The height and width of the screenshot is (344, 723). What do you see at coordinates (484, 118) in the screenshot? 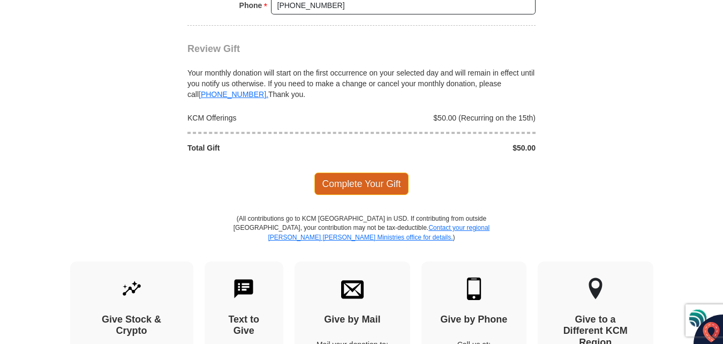
I see `span: $50.00 (Recurring on the 15th)` at bounding box center [484, 118].